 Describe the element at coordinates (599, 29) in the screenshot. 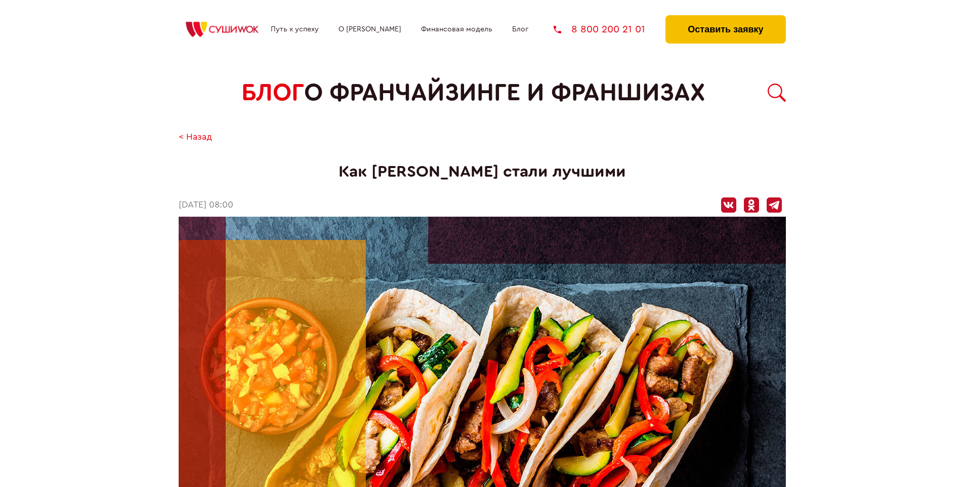

I see `a: 8 800 200 21 01` at that location.